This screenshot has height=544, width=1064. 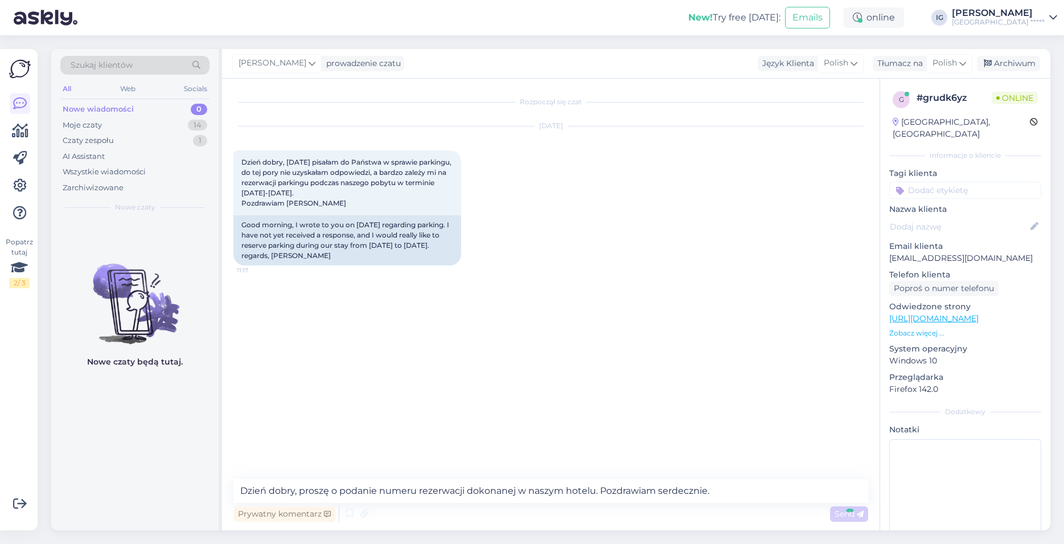 I want to click on p: Windows 10, so click(x=965, y=360).